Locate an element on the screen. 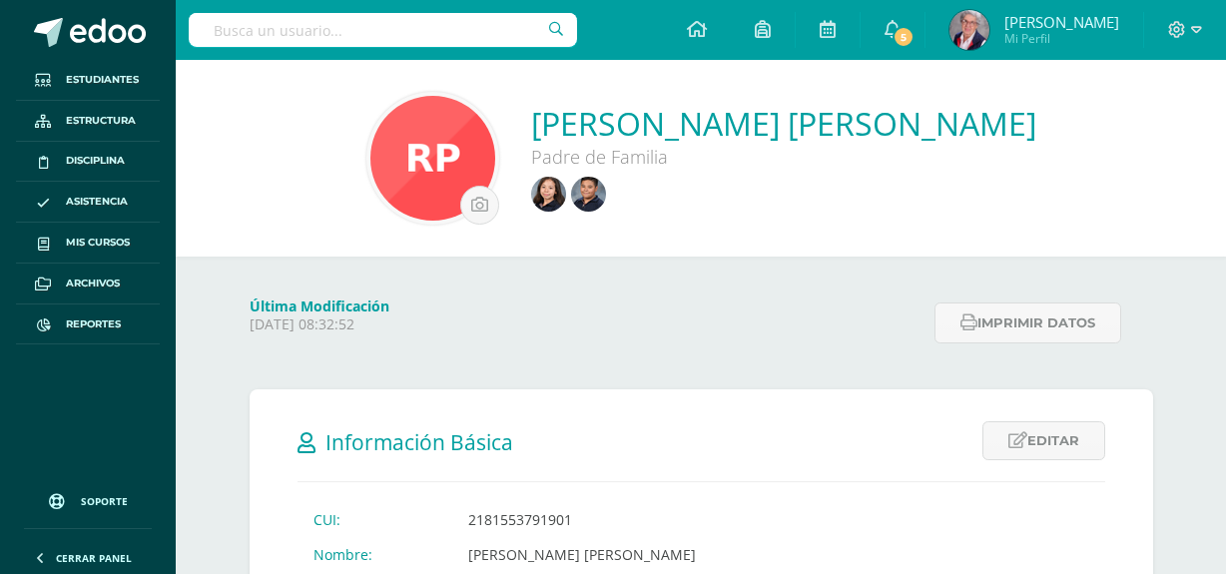  span: Estudiantes is located at coordinates (102, 80).